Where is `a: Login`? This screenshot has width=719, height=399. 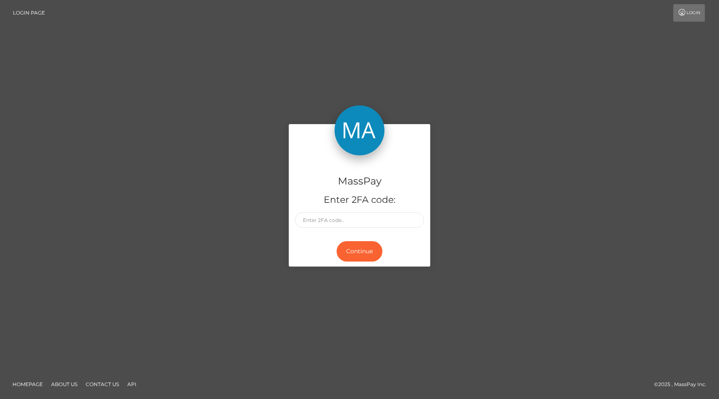
a: Login is located at coordinates (689, 13).